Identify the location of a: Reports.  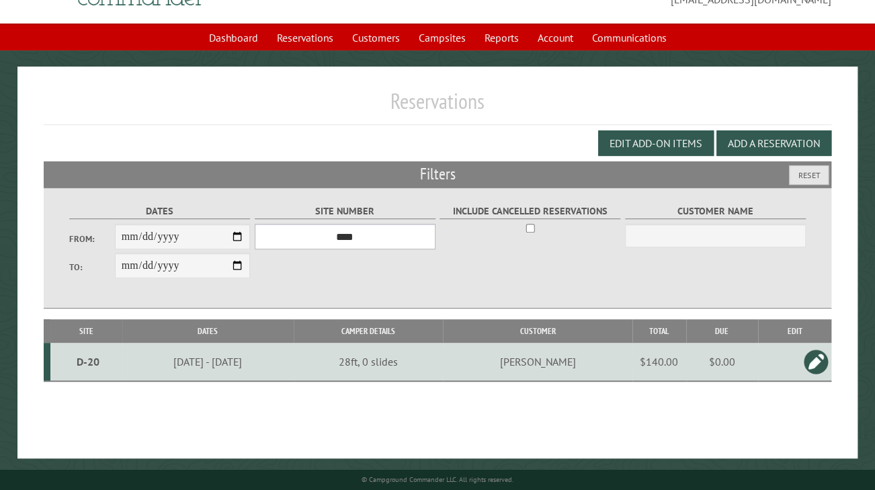
(501, 38).